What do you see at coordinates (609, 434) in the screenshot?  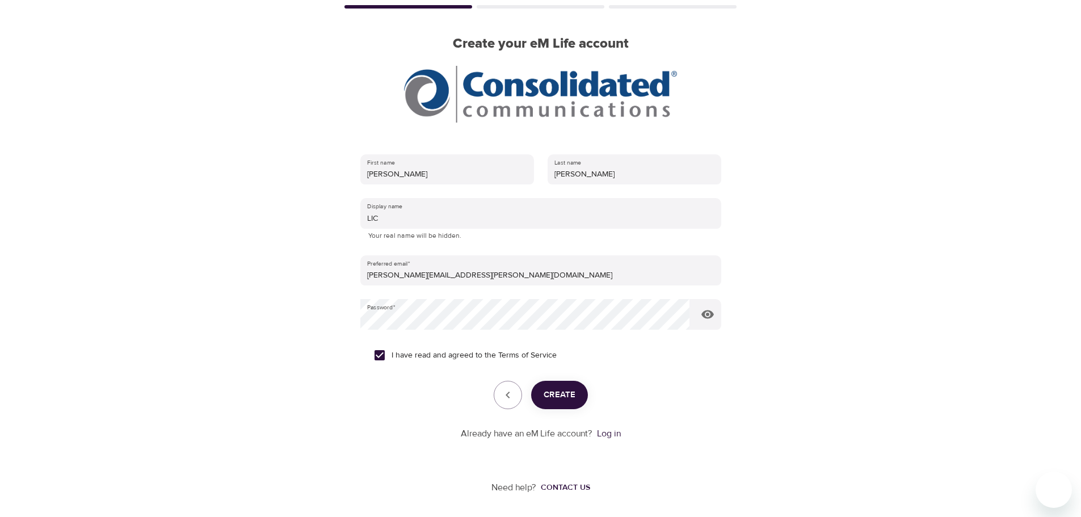 I see `a: Log in` at bounding box center [609, 434].